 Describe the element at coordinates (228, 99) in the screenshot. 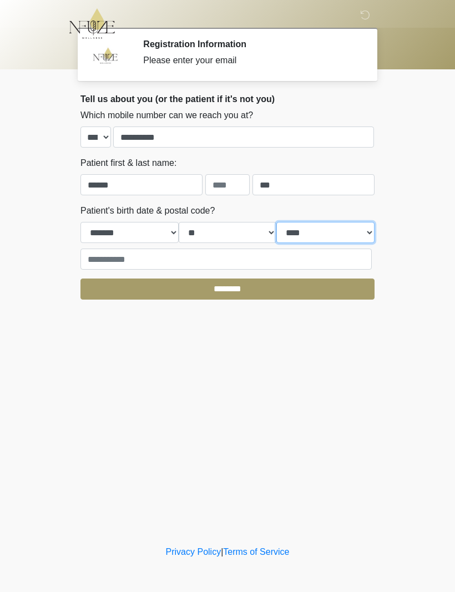

I see `h2: Tell us about you (or the patient if it's not you)` at that location.